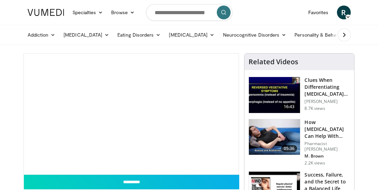 This screenshot has width=378, height=190. What do you see at coordinates (189, 12) in the screenshot?
I see `input: Search topics, interventions` at bounding box center [189, 12].